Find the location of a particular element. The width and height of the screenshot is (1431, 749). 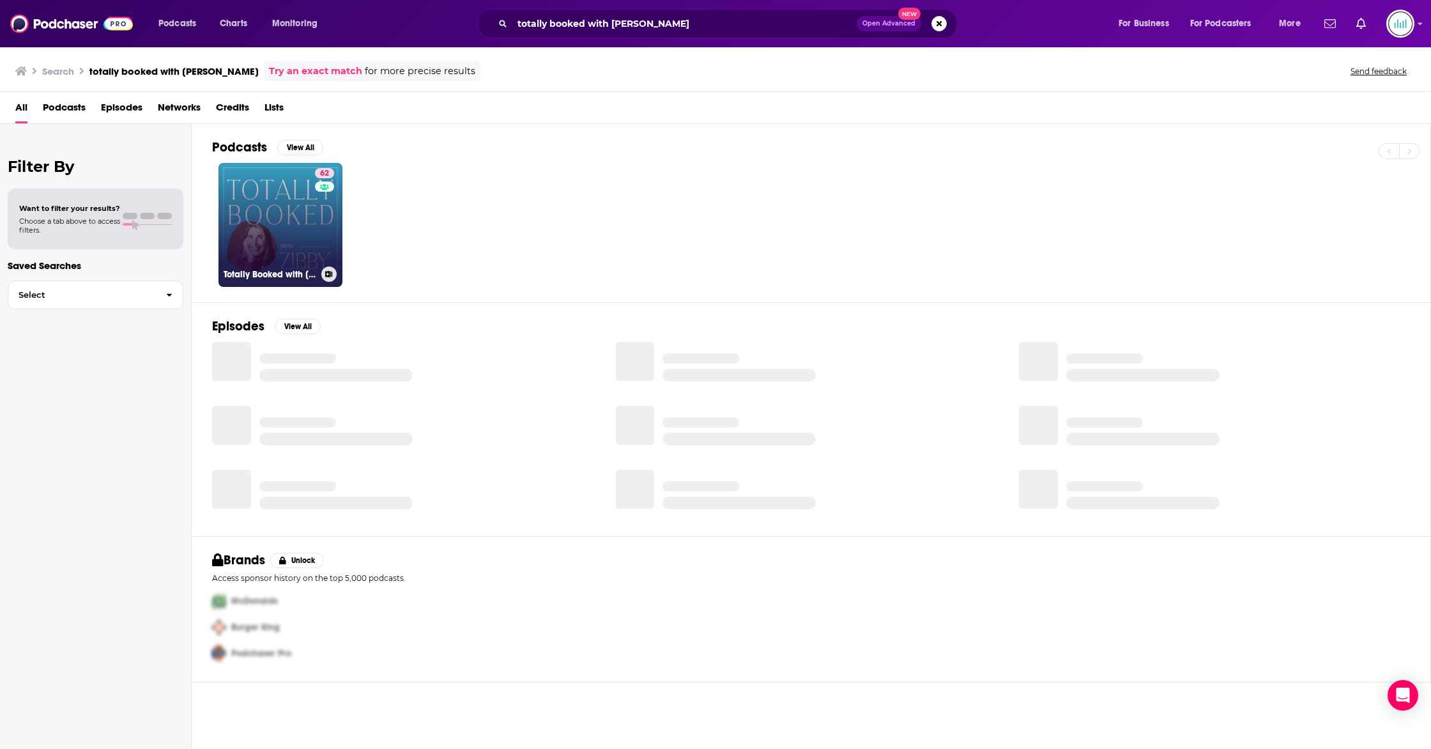

img: Third Pro Logo is located at coordinates (219, 653).